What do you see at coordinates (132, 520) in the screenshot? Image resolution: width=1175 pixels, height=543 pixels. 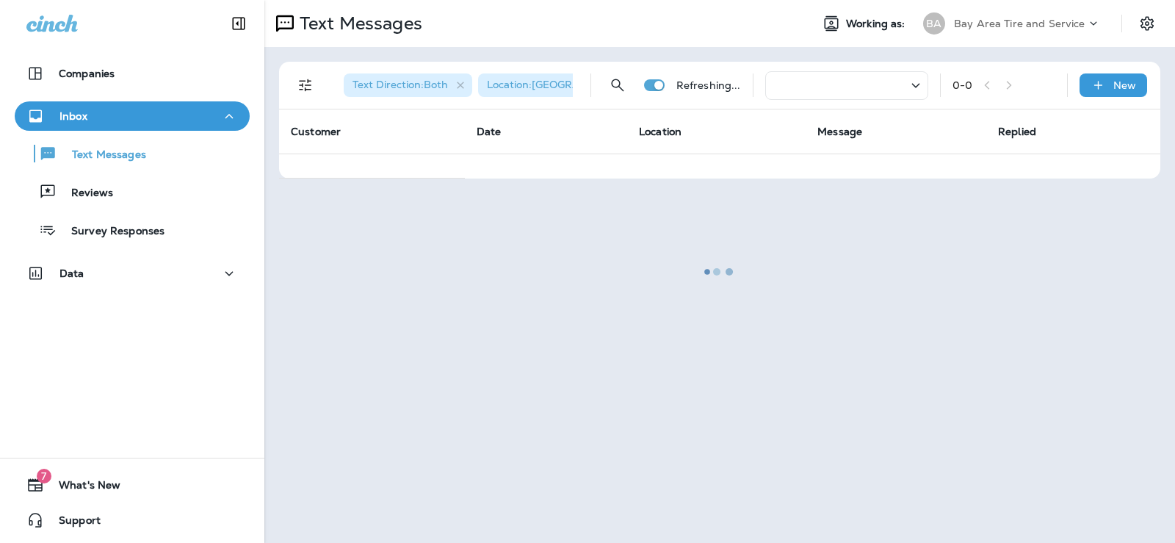 I see `button: Support` at bounding box center [132, 520].